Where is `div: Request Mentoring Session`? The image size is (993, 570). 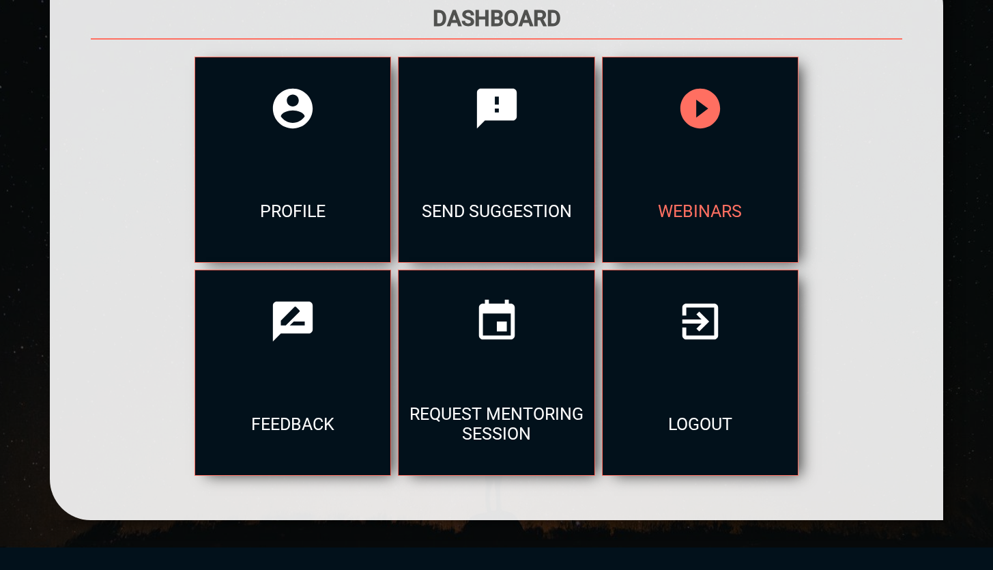
div: Request Mentoring Session is located at coordinates (496, 424).